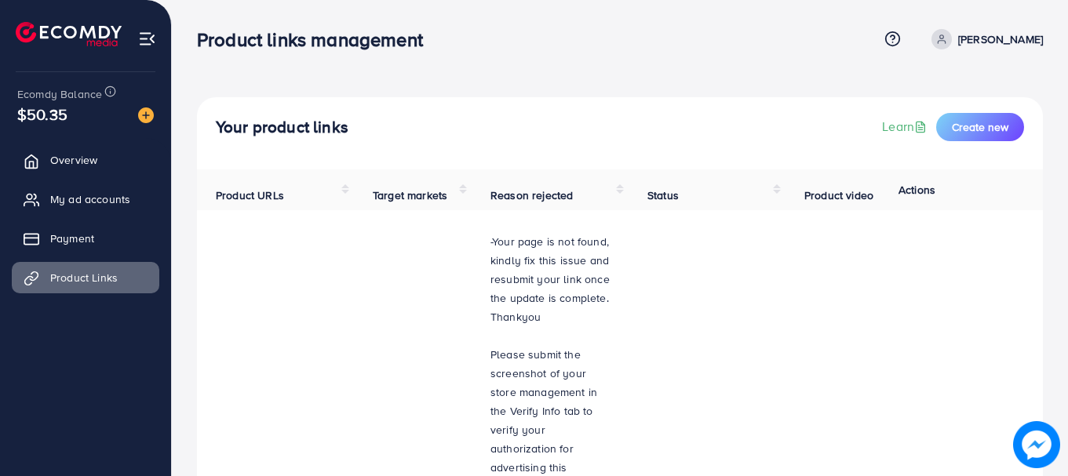 This screenshot has height=476, width=1068. What do you see at coordinates (980, 127) in the screenshot?
I see `button: Create new` at bounding box center [980, 127].